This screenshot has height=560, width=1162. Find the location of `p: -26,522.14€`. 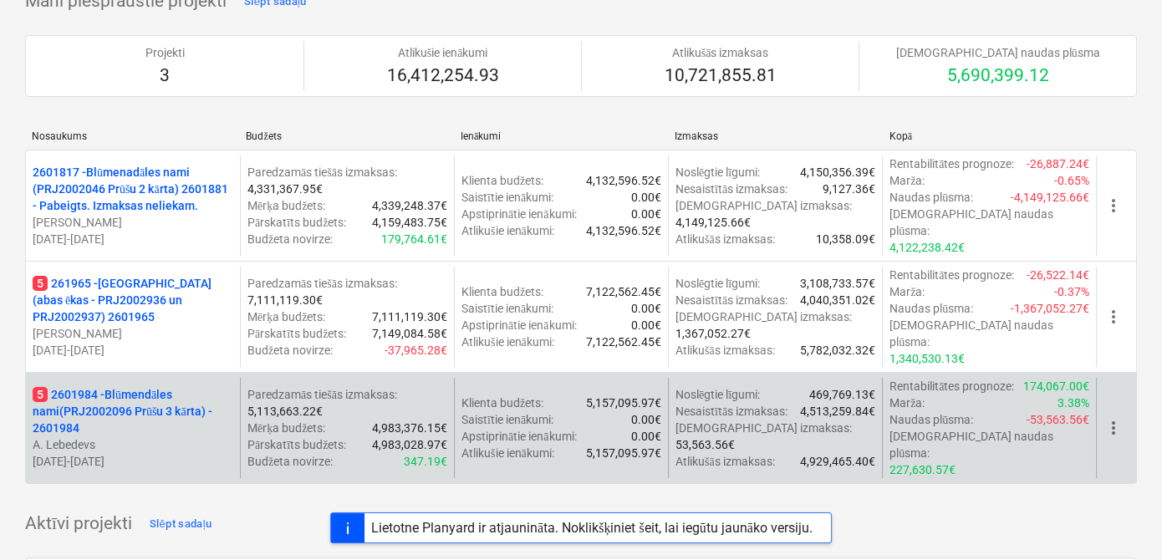

p: -26,522.14€ is located at coordinates (1058, 275).